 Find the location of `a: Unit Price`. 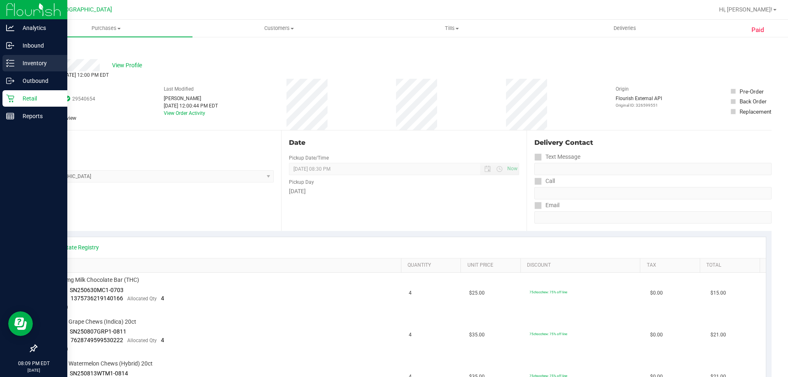

a: Unit Price is located at coordinates (492, 265).